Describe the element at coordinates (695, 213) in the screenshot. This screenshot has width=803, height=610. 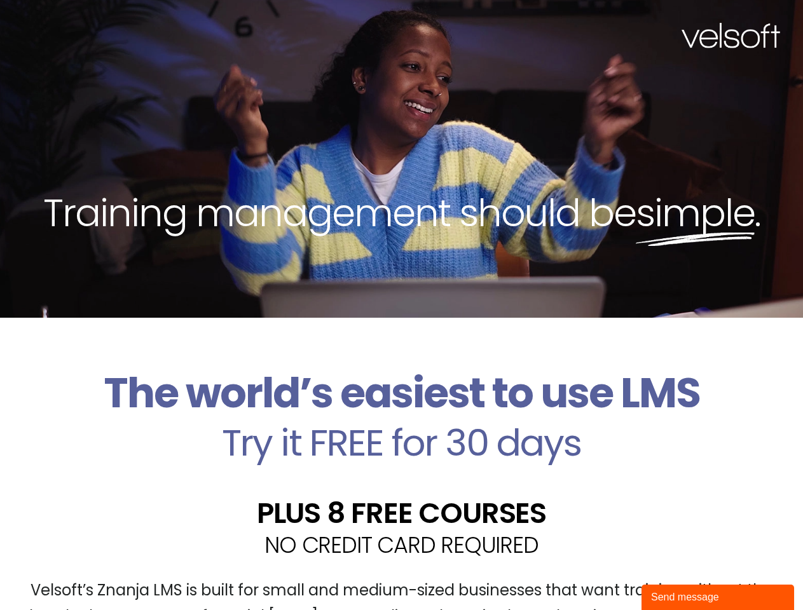
I see `span: simple` at that location.